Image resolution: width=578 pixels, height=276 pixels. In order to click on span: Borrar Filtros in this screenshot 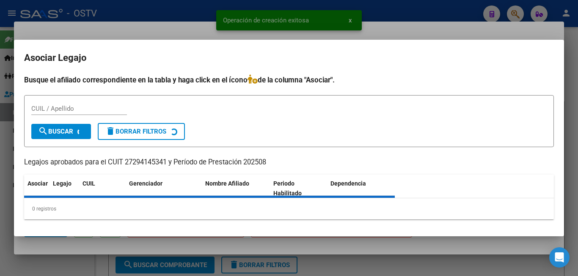, I will do `click(136, 132)`.